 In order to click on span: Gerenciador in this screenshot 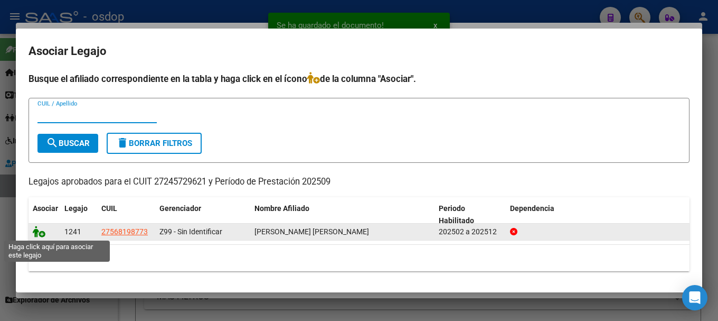, I will do `click(180, 208)`.